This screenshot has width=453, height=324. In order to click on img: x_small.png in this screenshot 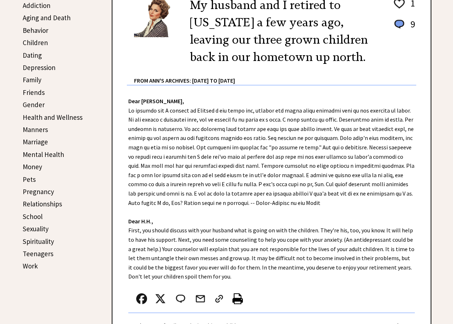, I will do `click(160, 298)`.